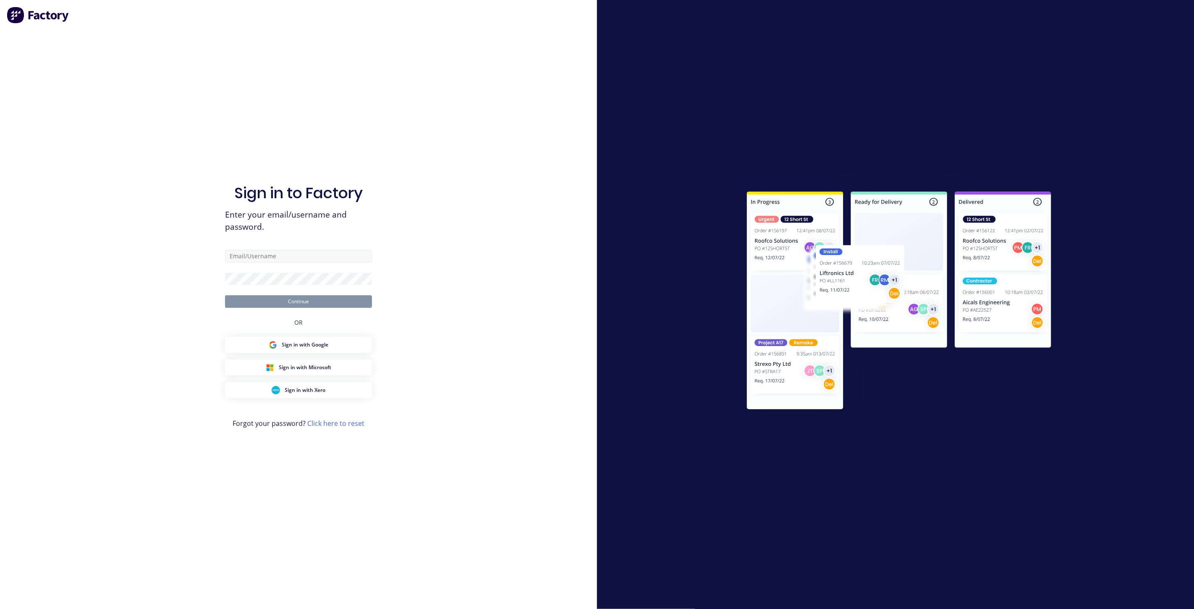 This screenshot has width=1194, height=609. Describe the element at coordinates (305, 367) in the screenshot. I see `span: Sign in with Microsoft` at that location.